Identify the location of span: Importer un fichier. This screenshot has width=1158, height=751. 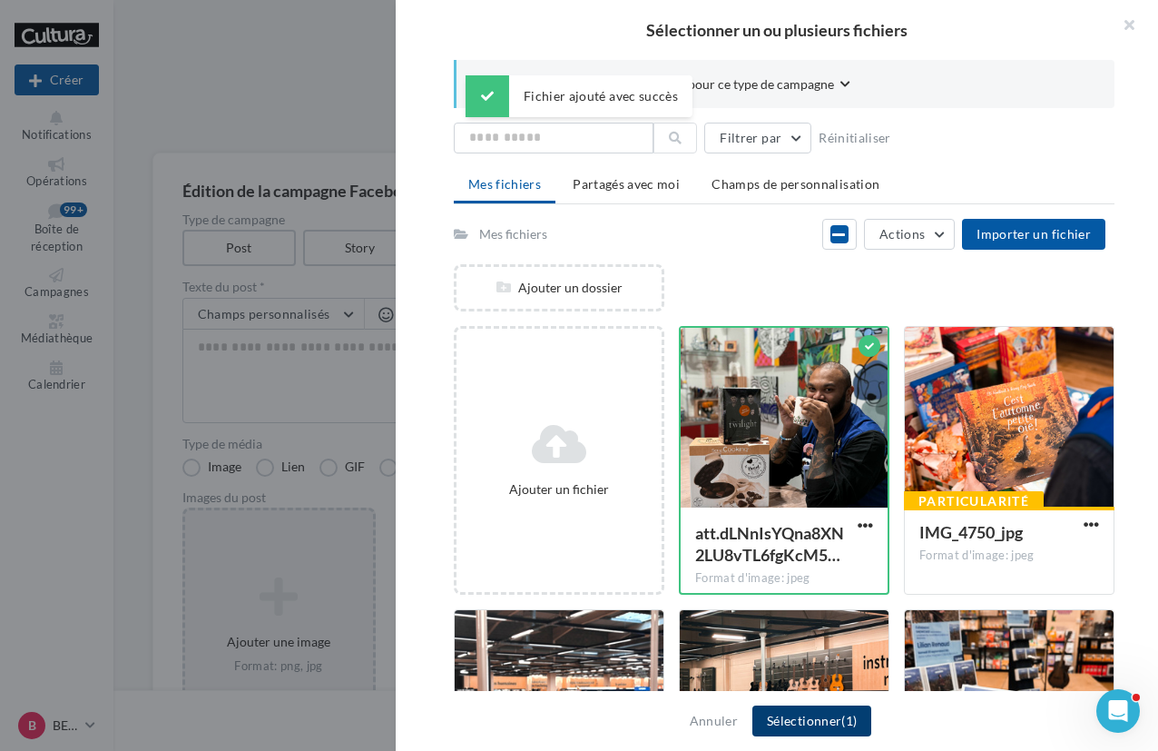
(1034, 233).